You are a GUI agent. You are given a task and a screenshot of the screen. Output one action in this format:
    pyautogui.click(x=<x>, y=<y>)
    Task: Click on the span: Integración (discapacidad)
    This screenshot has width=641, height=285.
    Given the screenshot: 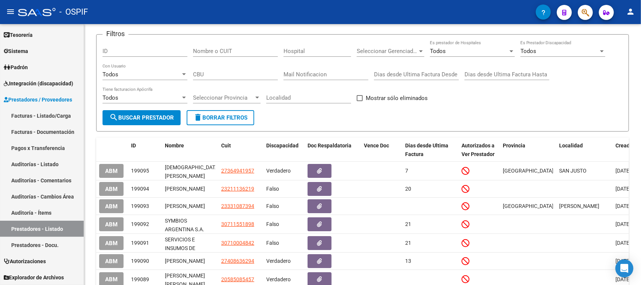 What is the action you would take?
    pyautogui.click(x=38, y=83)
    